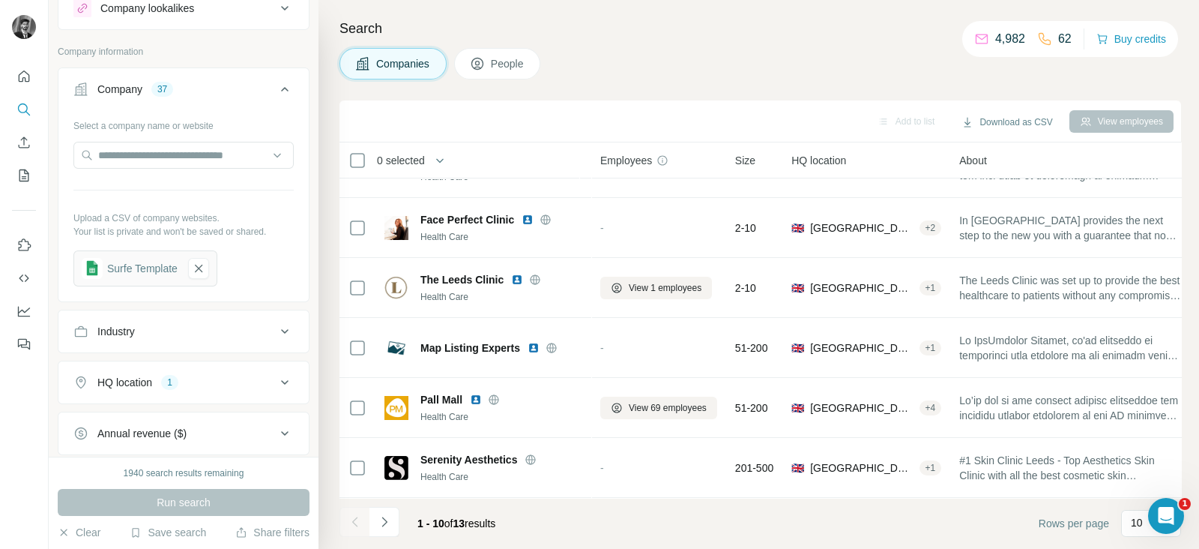 The image size is (1199, 549). What do you see at coordinates (24, 344) in the screenshot?
I see `button: Feedback` at bounding box center [24, 344].